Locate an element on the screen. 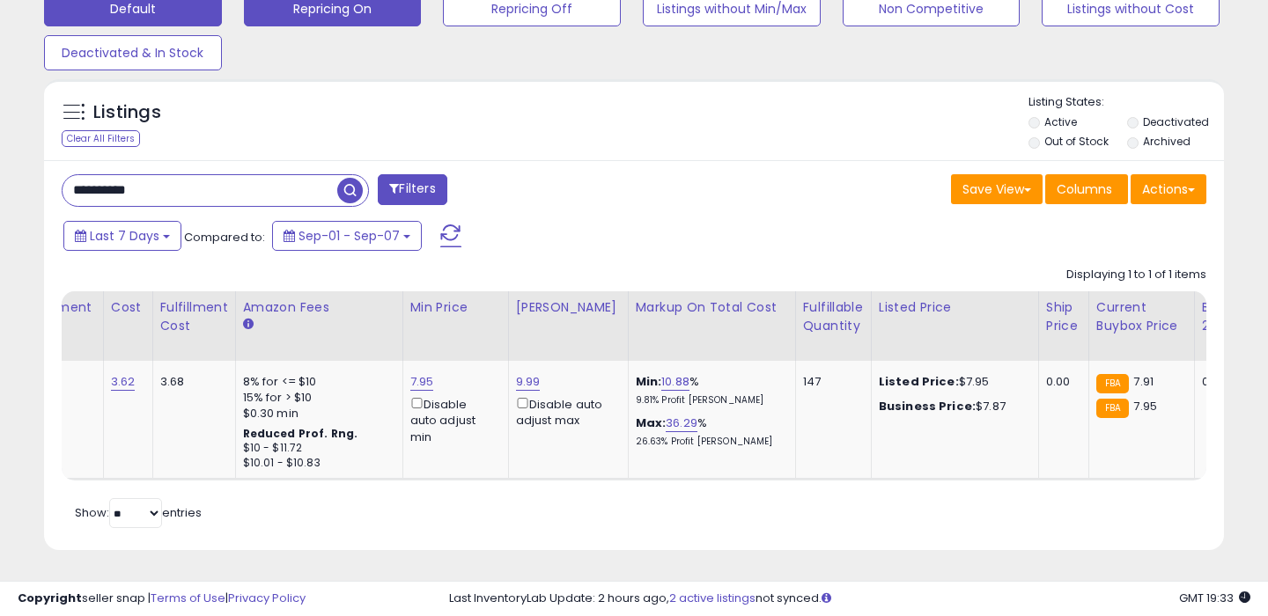  th: The percentage added to the cost of goods (COGS) that forms the calculator for Min & Max prices. is located at coordinates (711, 326).